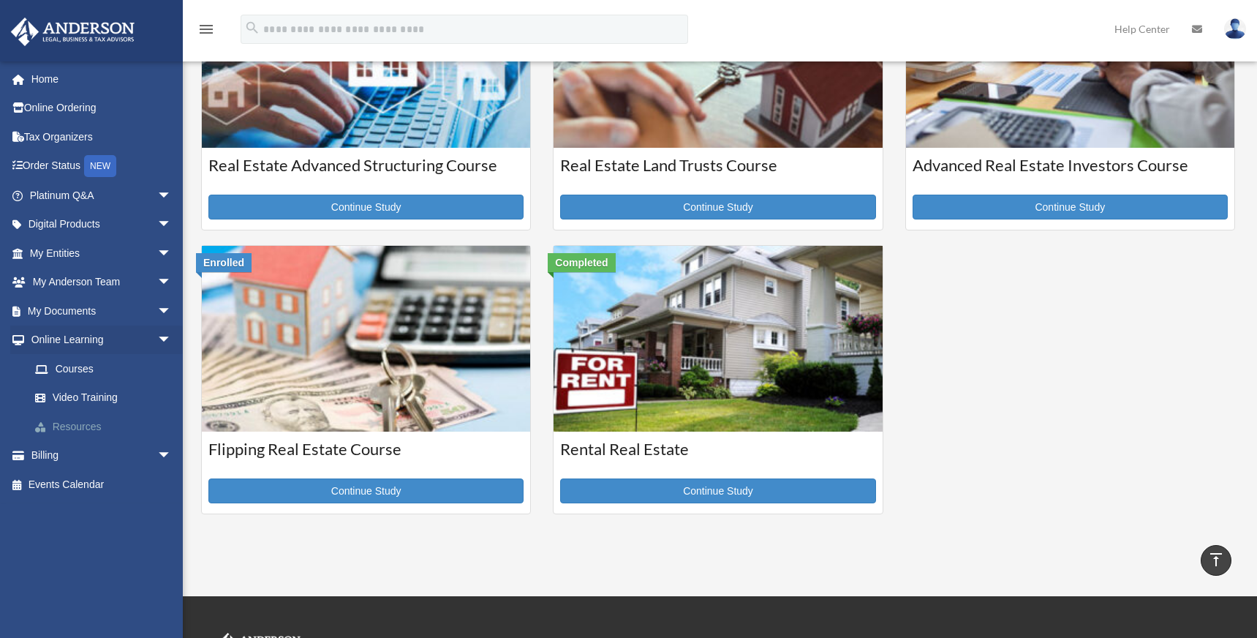  What do you see at coordinates (206, 31) in the screenshot?
I see `a: menu` at bounding box center [206, 31].